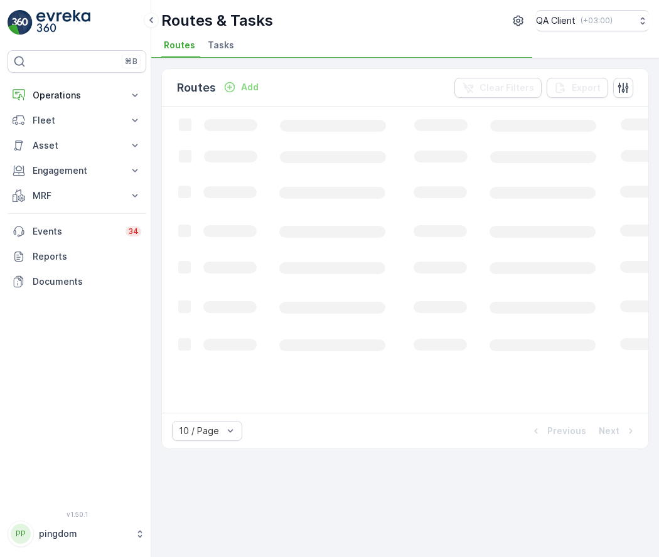 Image resolution: width=659 pixels, height=557 pixels. I want to click on span: v 1.50.1, so click(77, 515).